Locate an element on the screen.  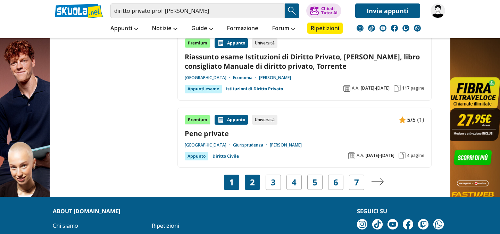
img: Cerca appunti, riassunti o versioni is located at coordinates (292, 11).